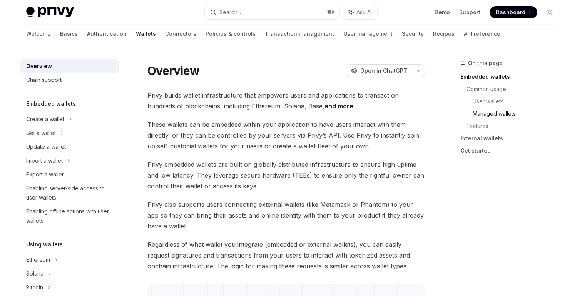  What do you see at coordinates (173, 71) in the screenshot?
I see `h1: Overview` at bounding box center [173, 71].